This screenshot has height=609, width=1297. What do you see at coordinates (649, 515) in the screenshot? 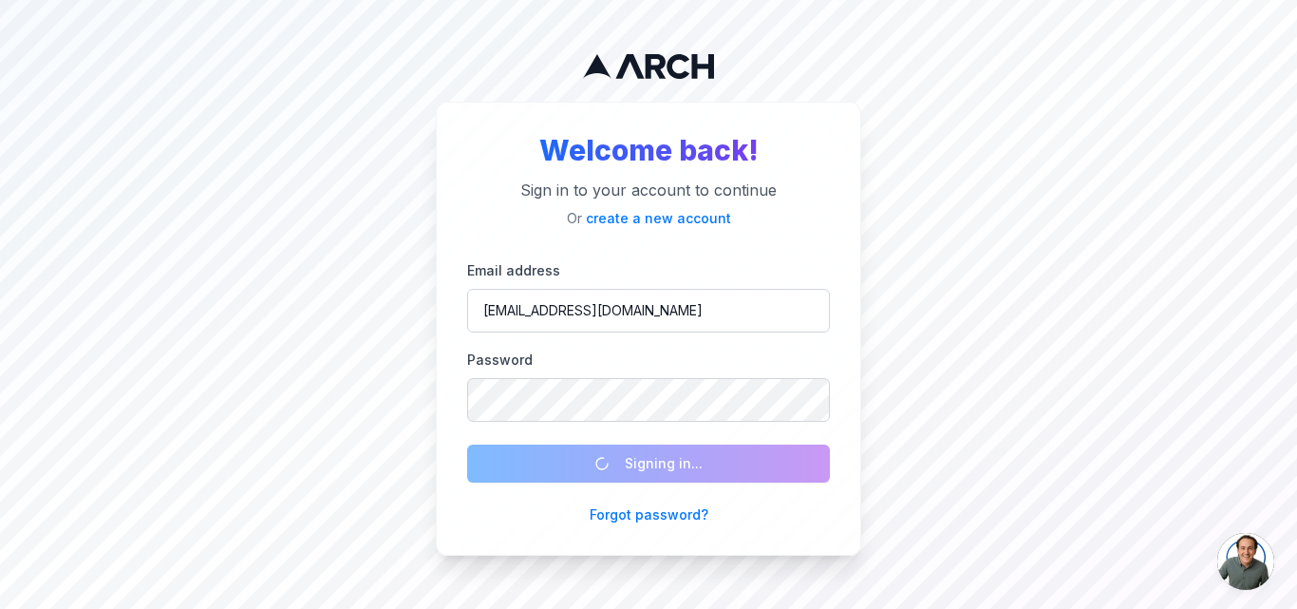
I see `button: Forgot password?` at bounding box center [649, 515].